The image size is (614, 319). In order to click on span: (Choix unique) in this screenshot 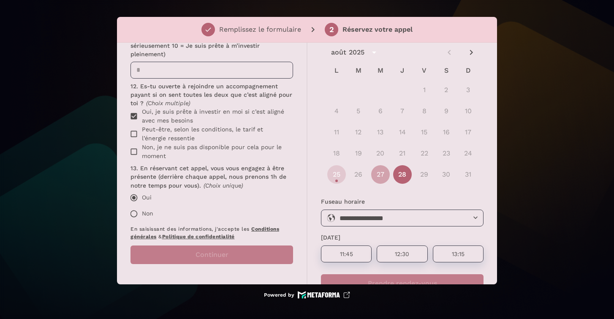, I will do `click(223, 185)`.